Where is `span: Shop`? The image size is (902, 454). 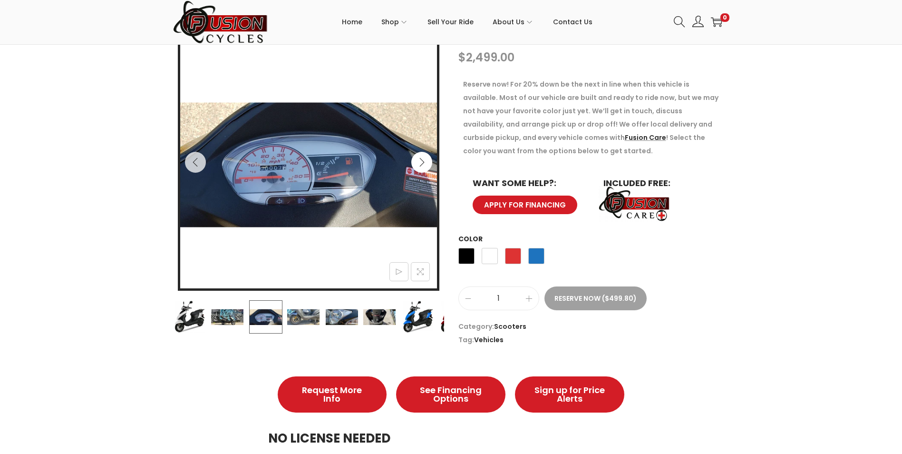
span: Shop is located at coordinates (390, 22).